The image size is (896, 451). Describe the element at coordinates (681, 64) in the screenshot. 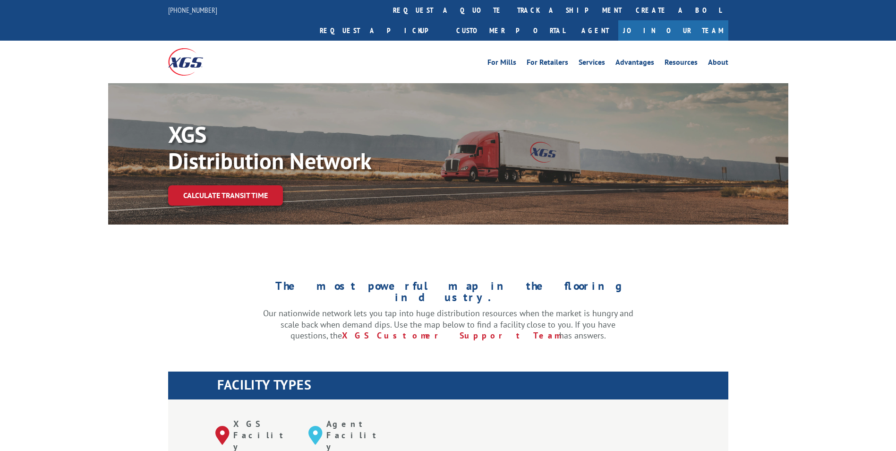

I see `a: Resources` at that location.